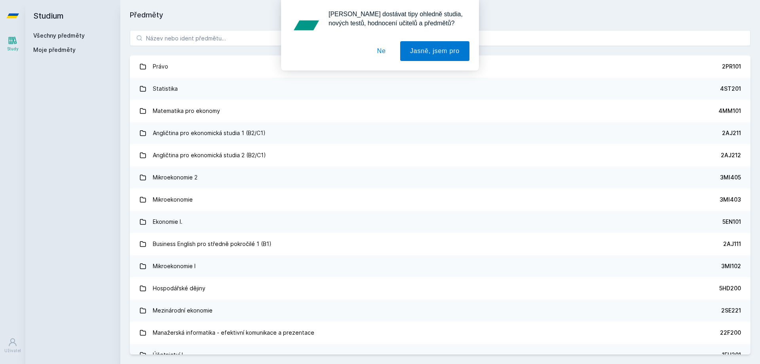 The height and width of the screenshot is (364, 760). What do you see at coordinates (440, 310) in the screenshot?
I see `a: Mezinárodní ekonomie 2SE221` at bounding box center [440, 310].